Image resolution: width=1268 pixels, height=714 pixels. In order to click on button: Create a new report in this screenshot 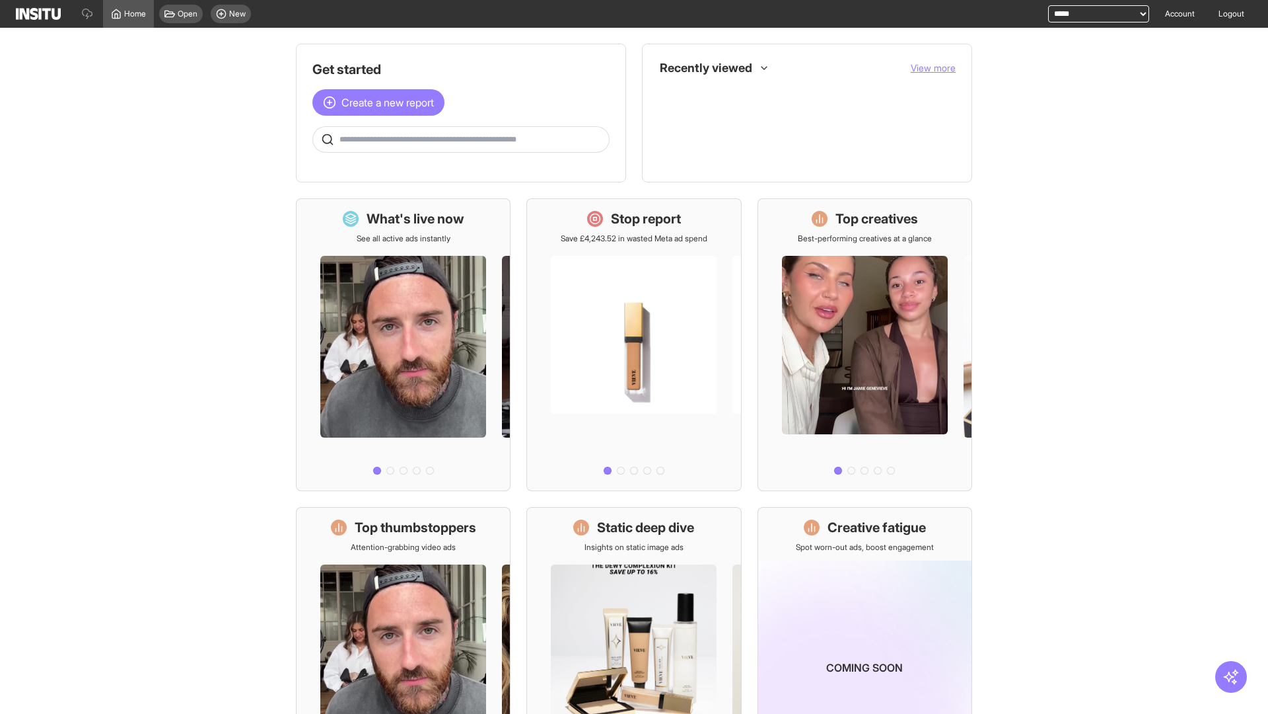, I will do `click(379, 102)`.